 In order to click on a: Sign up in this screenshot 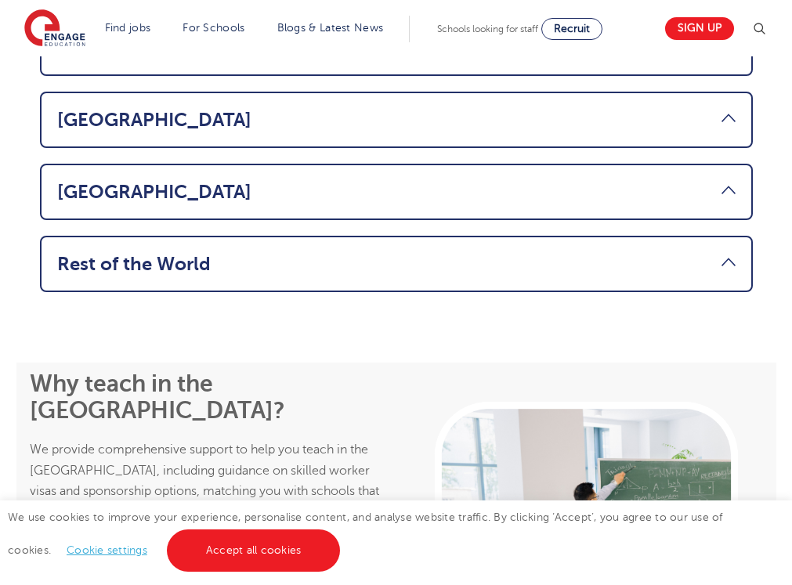, I will do `click(700, 28)`.